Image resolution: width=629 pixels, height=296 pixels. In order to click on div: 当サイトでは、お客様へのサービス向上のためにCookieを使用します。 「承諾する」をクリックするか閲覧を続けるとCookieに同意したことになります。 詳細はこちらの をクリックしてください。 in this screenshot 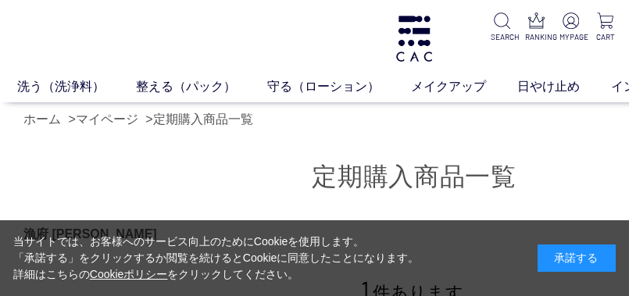, I will do `click(217, 258)`.